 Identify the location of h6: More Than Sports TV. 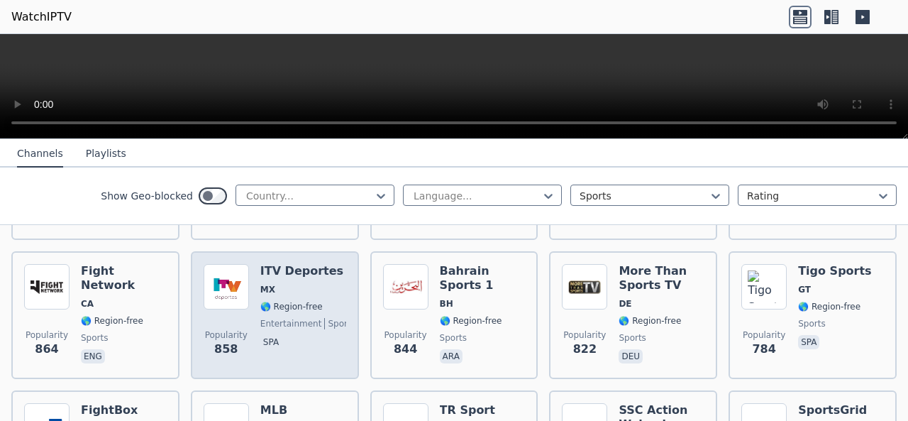
(661, 278).